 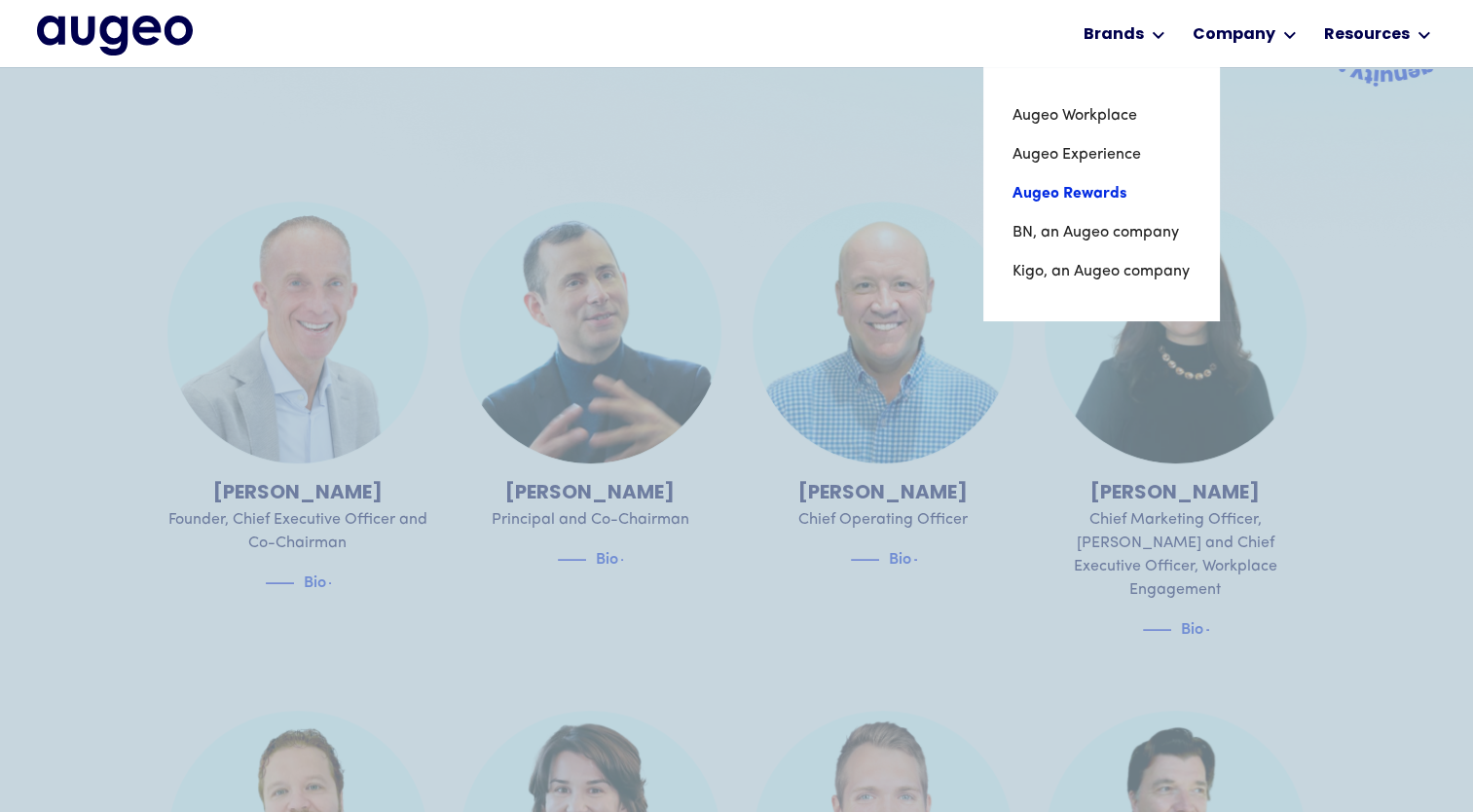 I want to click on a: home, so click(x=115, y=35).